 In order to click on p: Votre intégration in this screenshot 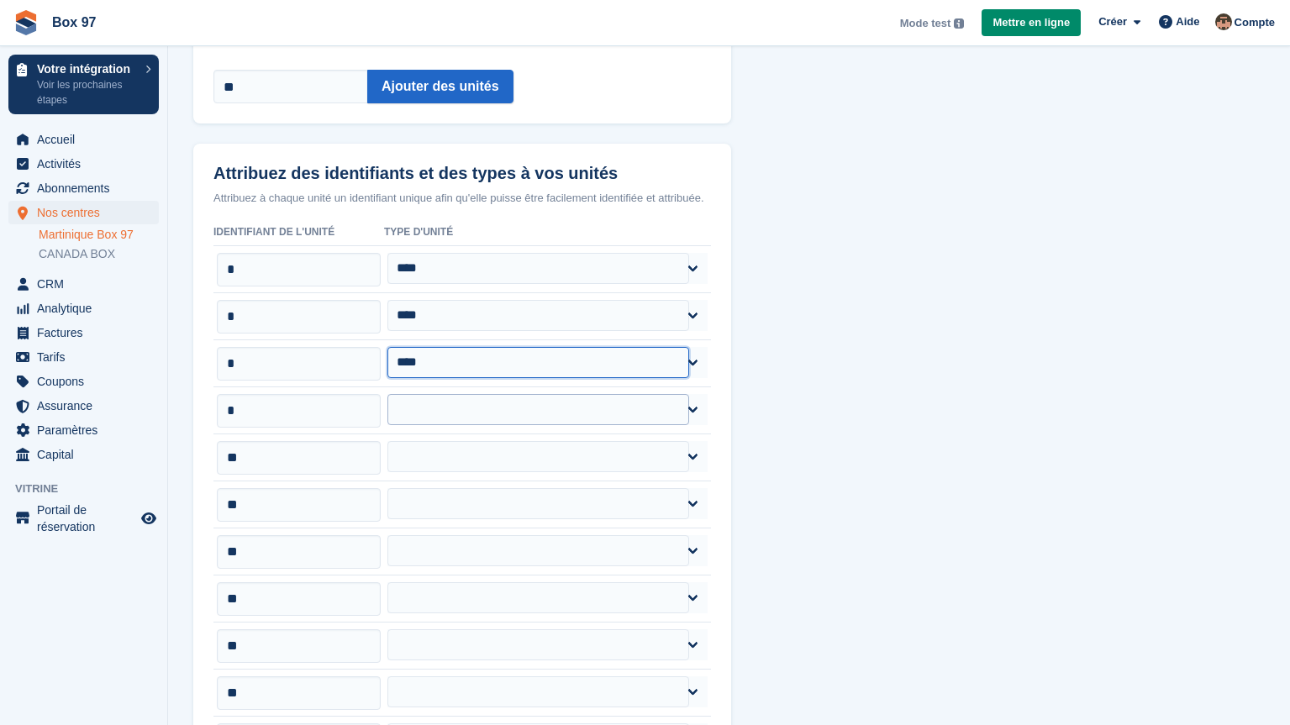, I will do `click(87, 69)`.